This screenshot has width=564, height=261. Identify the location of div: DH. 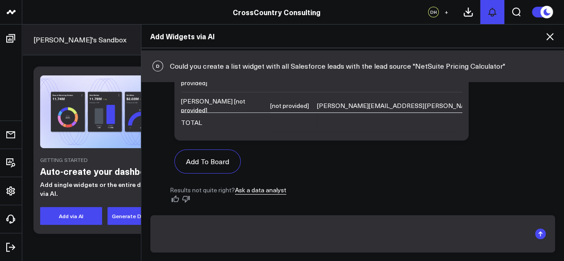
(433, 12).